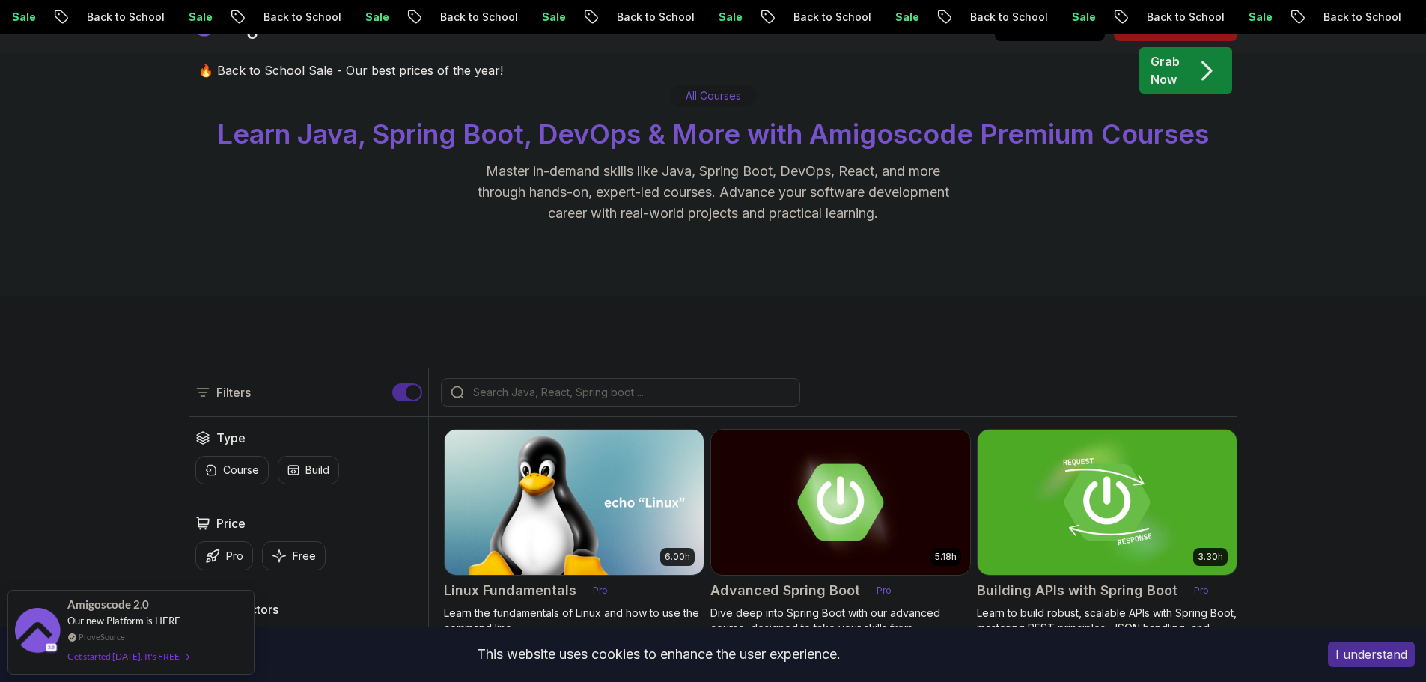 The image size is (1426, 682). Describe the element at coordinates (713, 134) in the screenshot. I see `span: Learn Java, Spring Boot, DevOps & More with Amigoscode Premium Courses` at that location.